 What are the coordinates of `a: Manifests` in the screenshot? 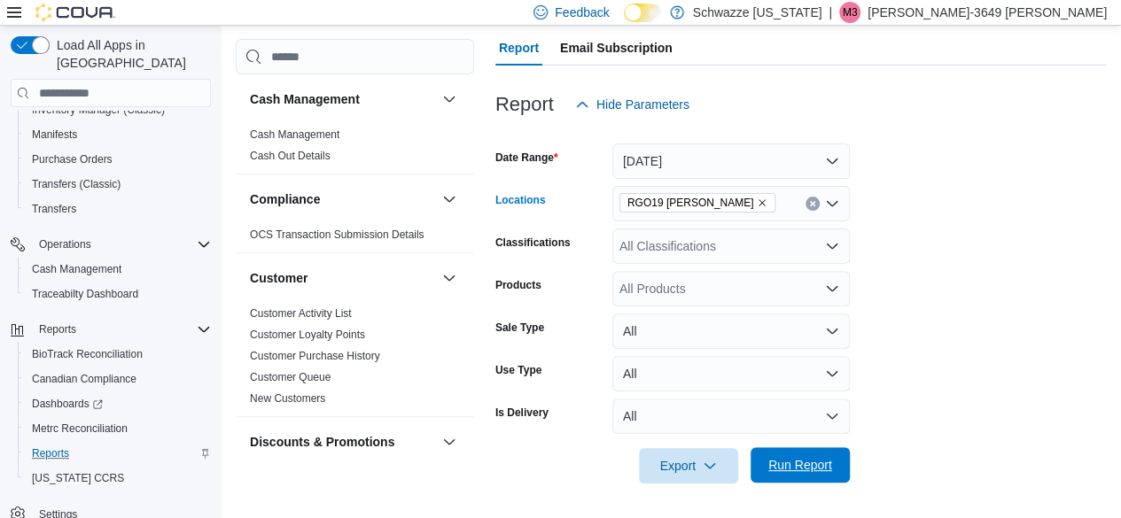 It's located at (54, 135).